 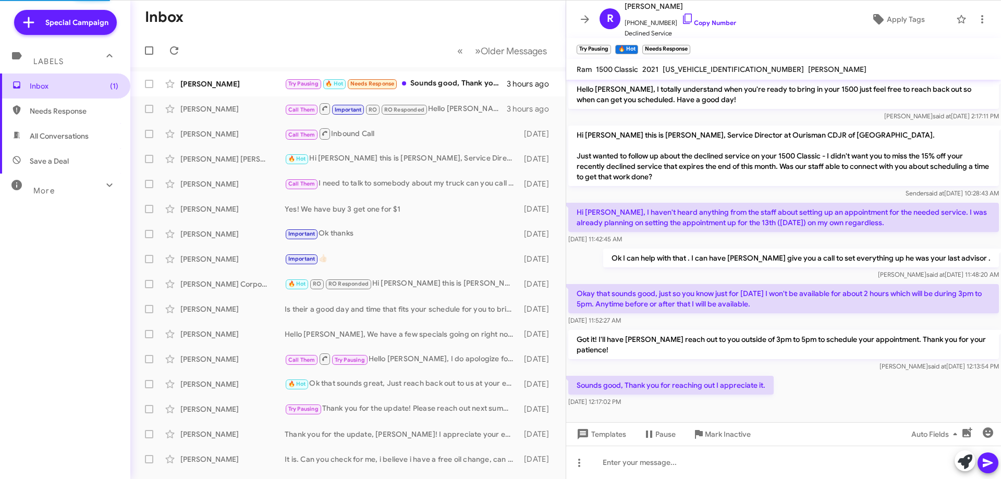 I want to click on span: Mark Inactive, so click(x=728, y=434).